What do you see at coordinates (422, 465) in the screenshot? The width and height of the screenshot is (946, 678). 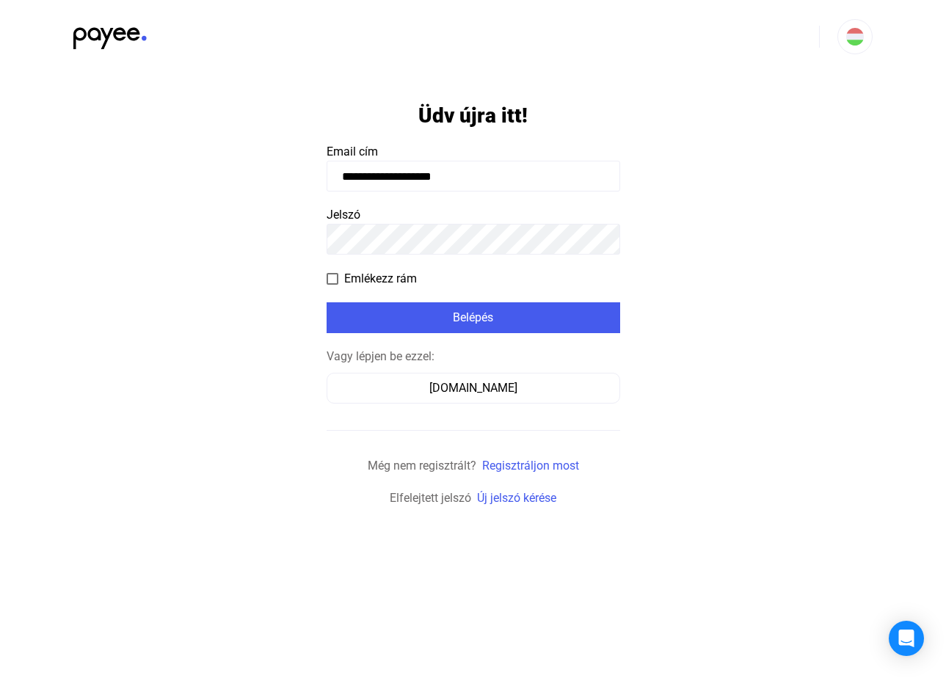 I see `span: Még nem regisztrált?` at bounding box center [422, 465].